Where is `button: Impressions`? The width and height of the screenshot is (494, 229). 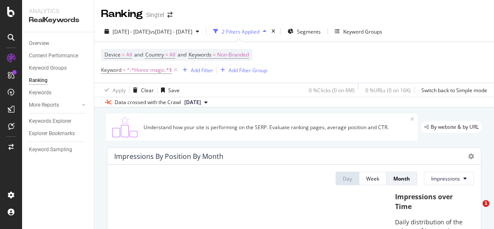
button: Impressions is located at coordinates (449, 178).